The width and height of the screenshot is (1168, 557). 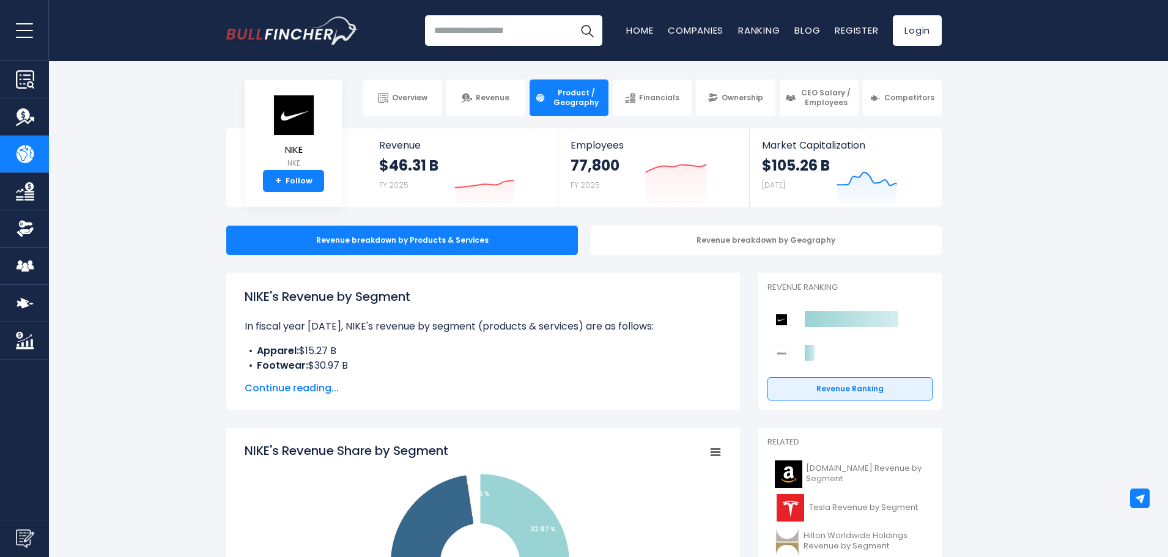 What do you see at coordinates (543, 529) in the screenshot?
I see `tspan: 32.97 %` at bounding box center [543, 529].